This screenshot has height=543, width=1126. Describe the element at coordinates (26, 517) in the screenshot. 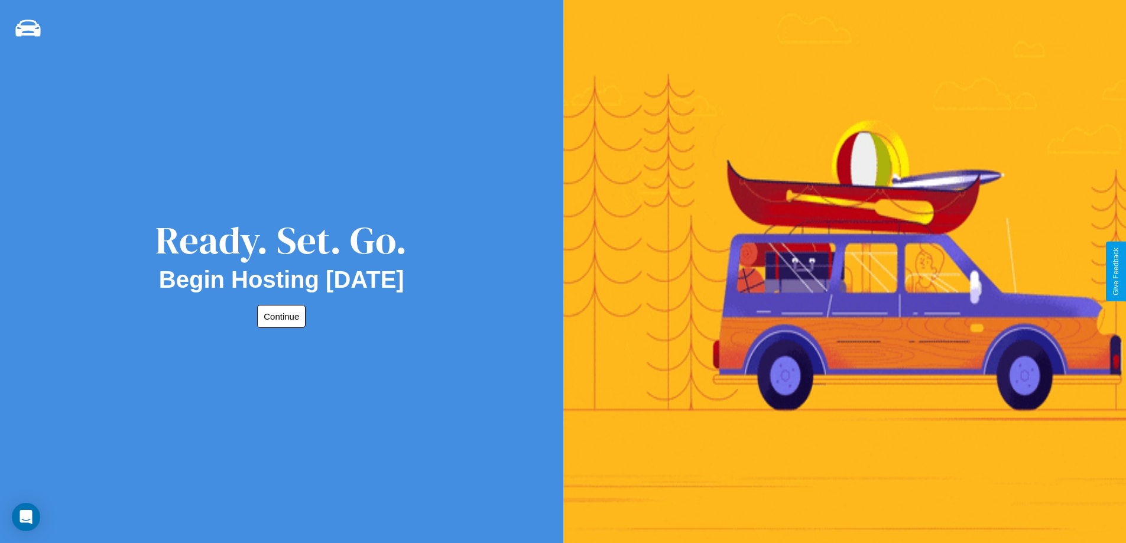

I see `div: Open Intercom Messenger` at that location.